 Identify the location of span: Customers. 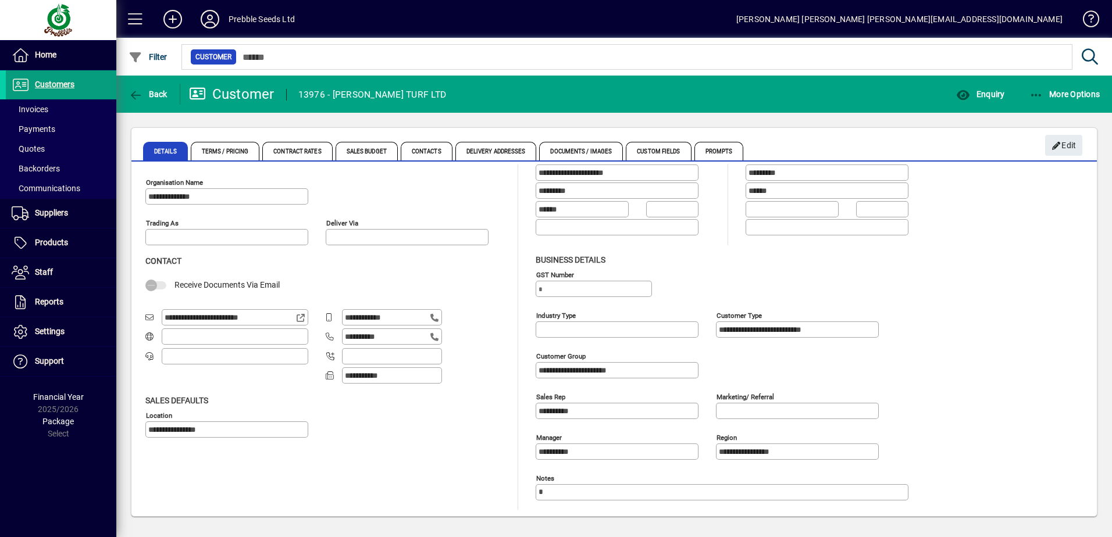
(55, 84).